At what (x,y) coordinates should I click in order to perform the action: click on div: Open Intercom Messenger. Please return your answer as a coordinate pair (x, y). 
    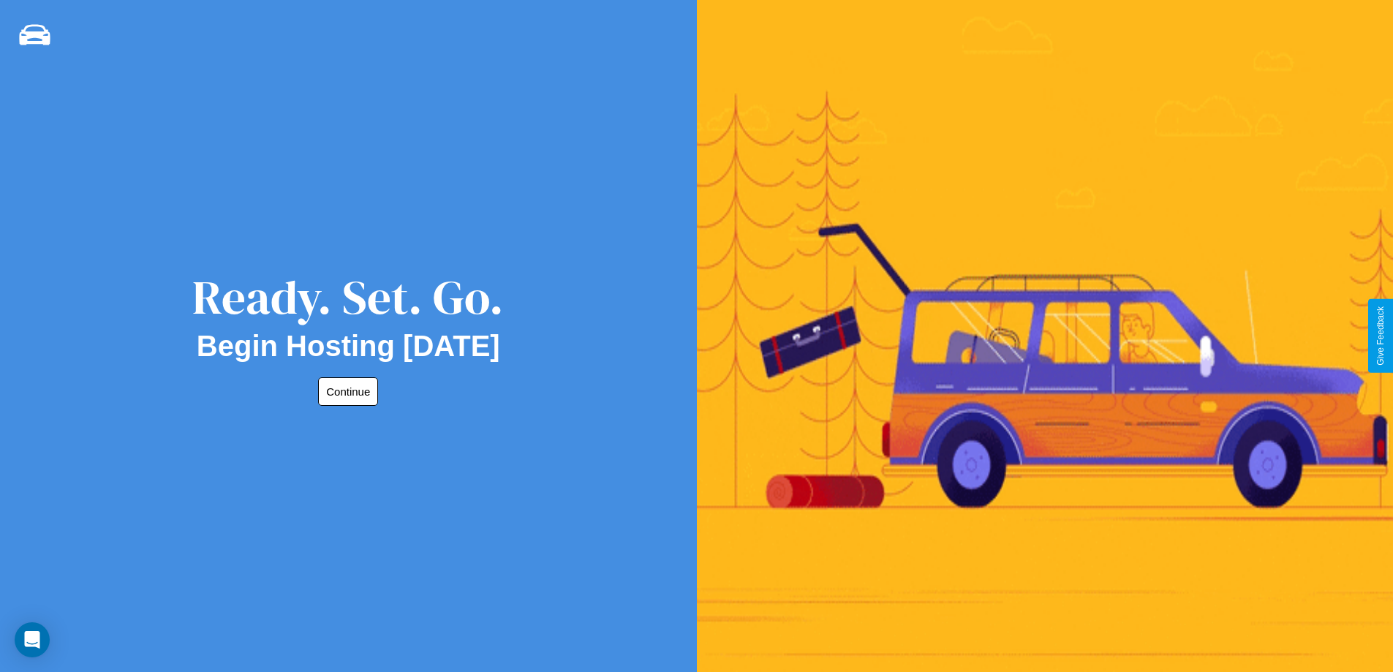
    Looking at the image, I should click on (32, 640).